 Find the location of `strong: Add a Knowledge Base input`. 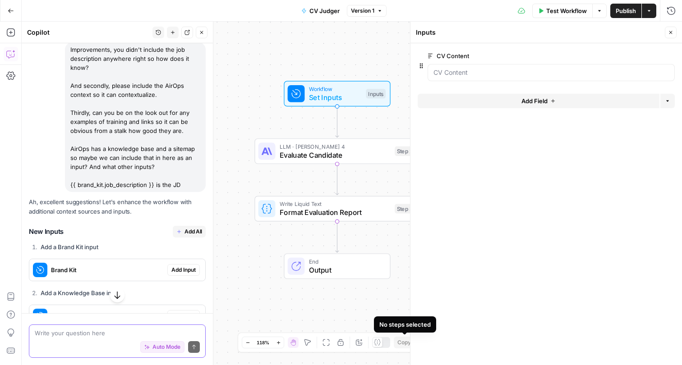

strong: Add a Knowledge Base input is located at coordinates (80, 293).